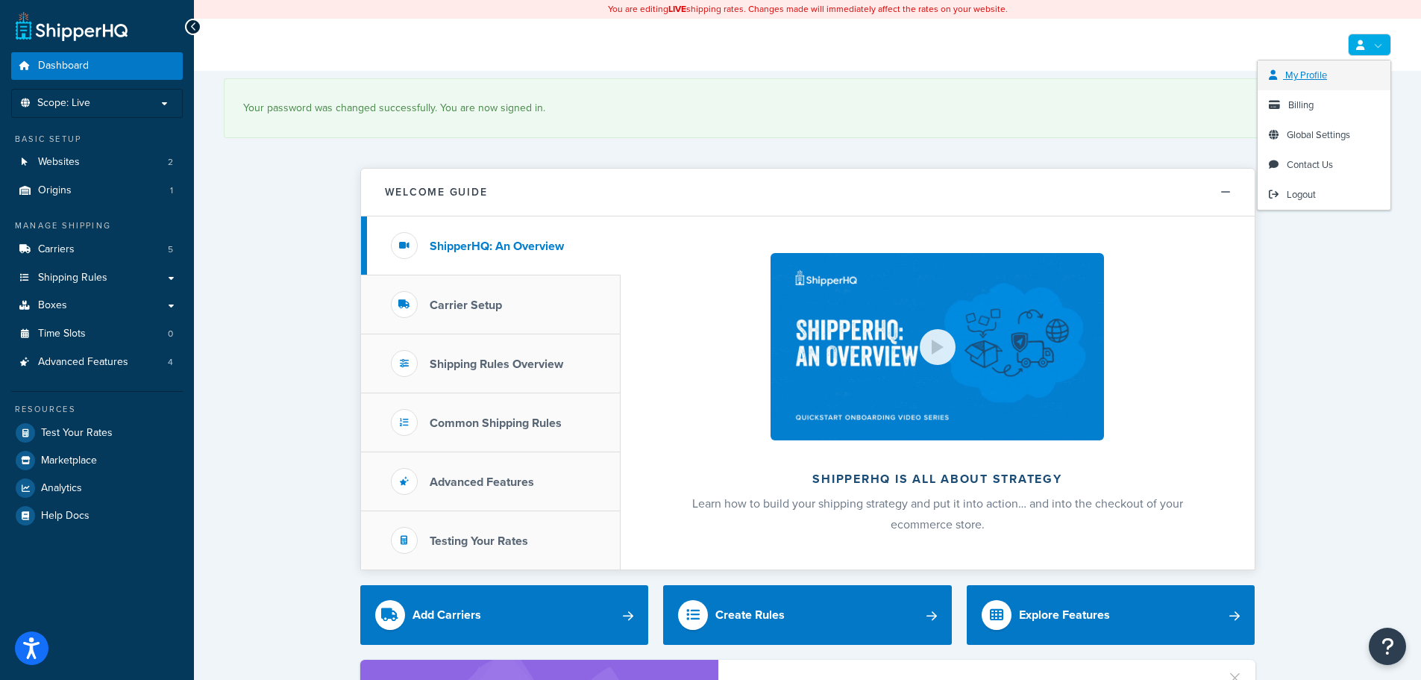 The height and width of the screenshot is (680, 1421). What do you see at coordinates (1387, 646) in the screenshot?
I see `button: Open Resource Center` at bounding box center [1387, 646].